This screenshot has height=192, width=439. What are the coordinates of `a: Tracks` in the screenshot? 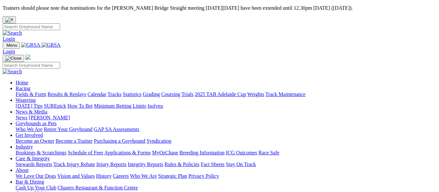 It's located at (114, 94).